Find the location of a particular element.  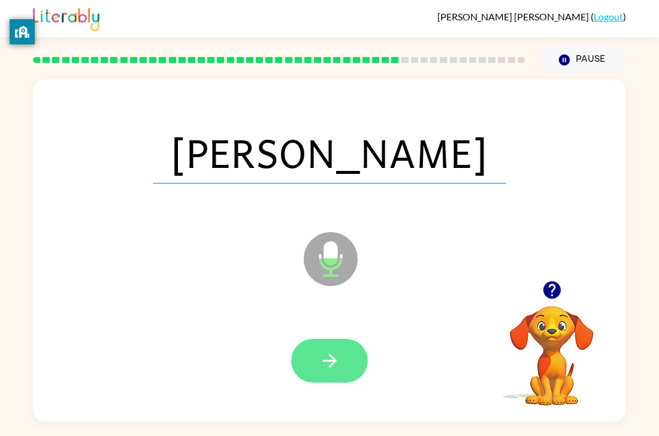

video: Your browser must support playing .mp4 files to use Literably. Please try using another browser. is located at coordinates (552, 347).